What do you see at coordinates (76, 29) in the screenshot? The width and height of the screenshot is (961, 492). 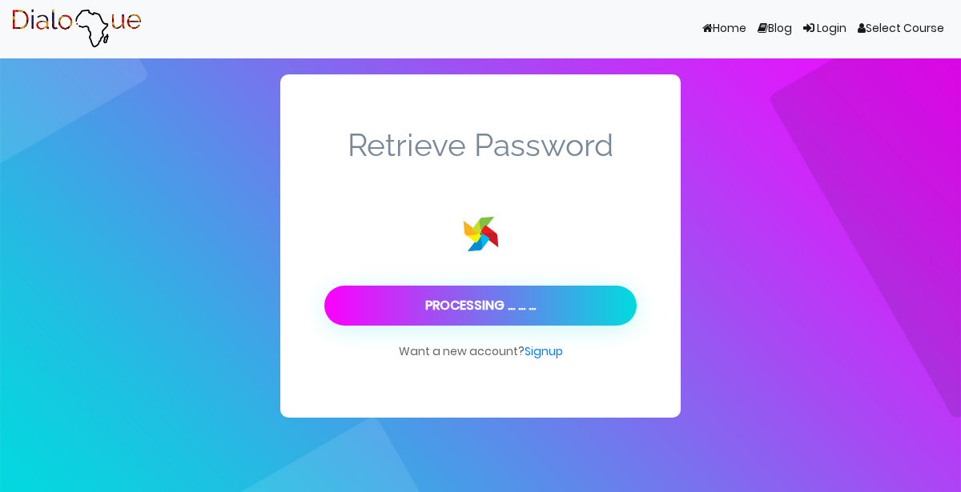 I see `img: Brand` at bounding box center [76, 29].